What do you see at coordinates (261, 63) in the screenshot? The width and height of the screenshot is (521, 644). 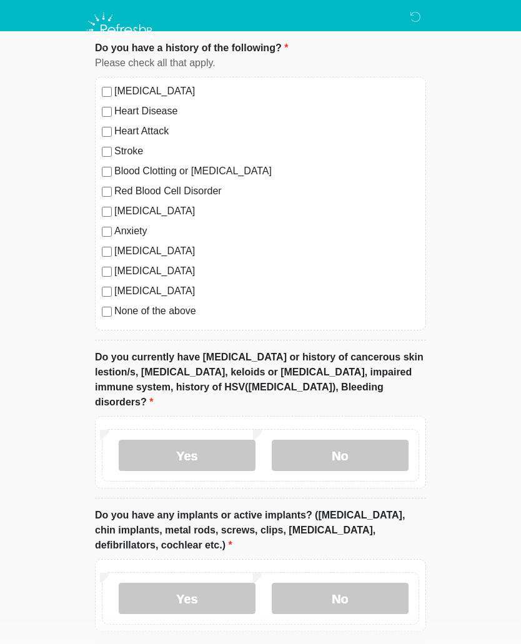 I see `div: Please check all that apply.` at bounding box center [261, 63].